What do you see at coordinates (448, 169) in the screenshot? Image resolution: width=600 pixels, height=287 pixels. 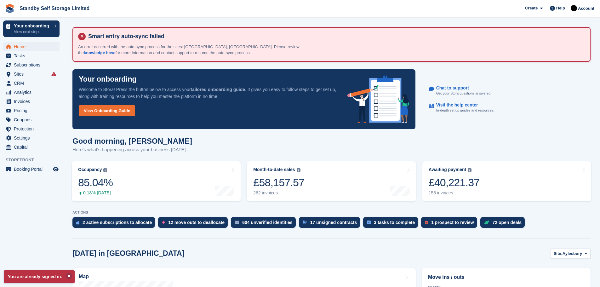 I see `div: Awaiting payment` at bounding box center [448, 169].